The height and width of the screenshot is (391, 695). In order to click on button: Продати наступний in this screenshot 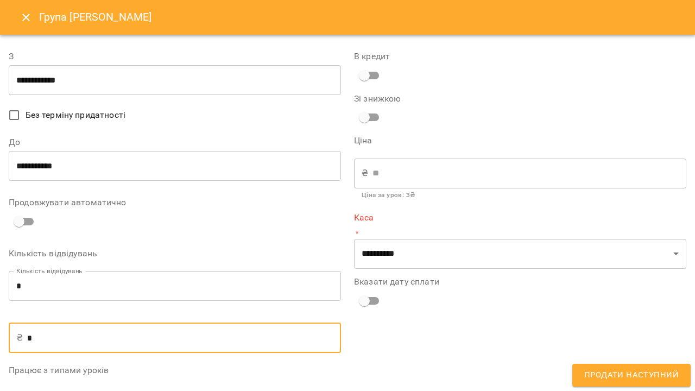, I will do `click(632, 375)`.